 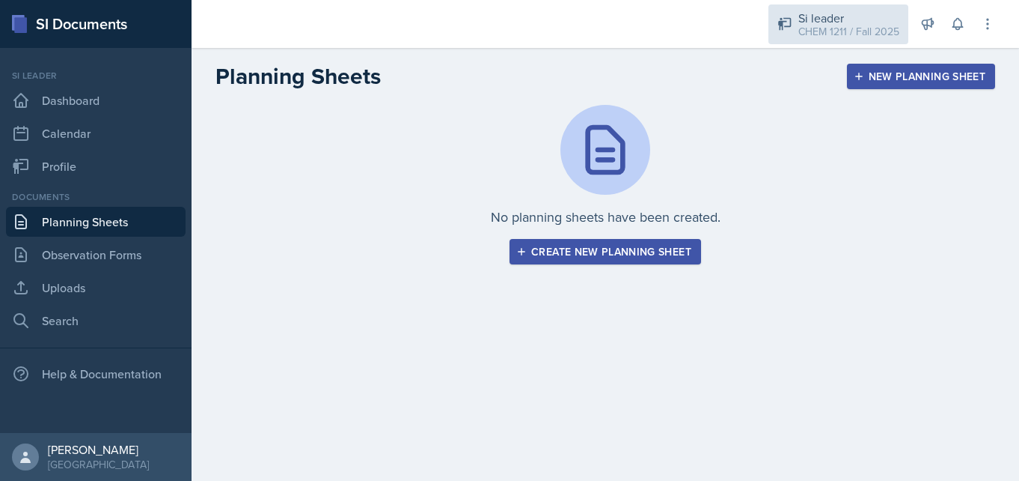 I want to click on a: Dashboard, so click(x=96, y=100).